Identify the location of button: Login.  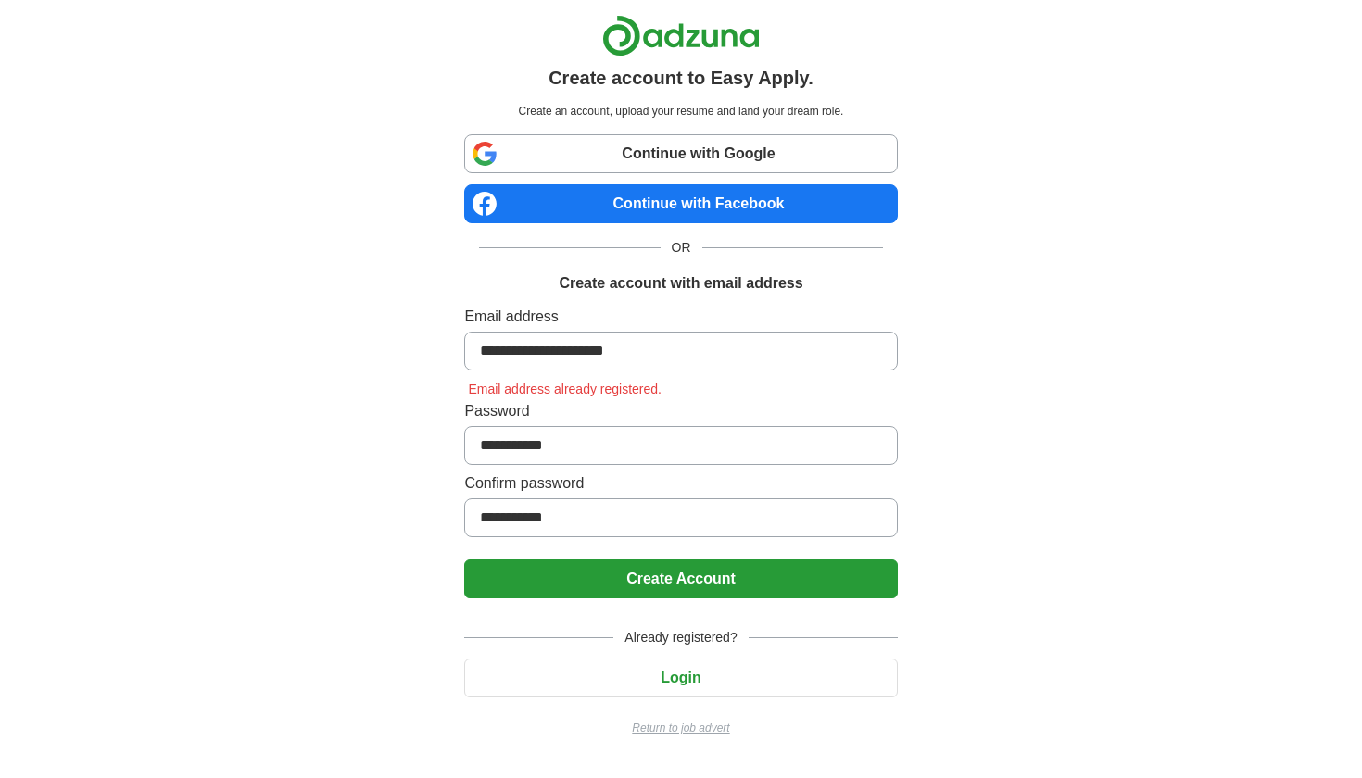
(680, 678).